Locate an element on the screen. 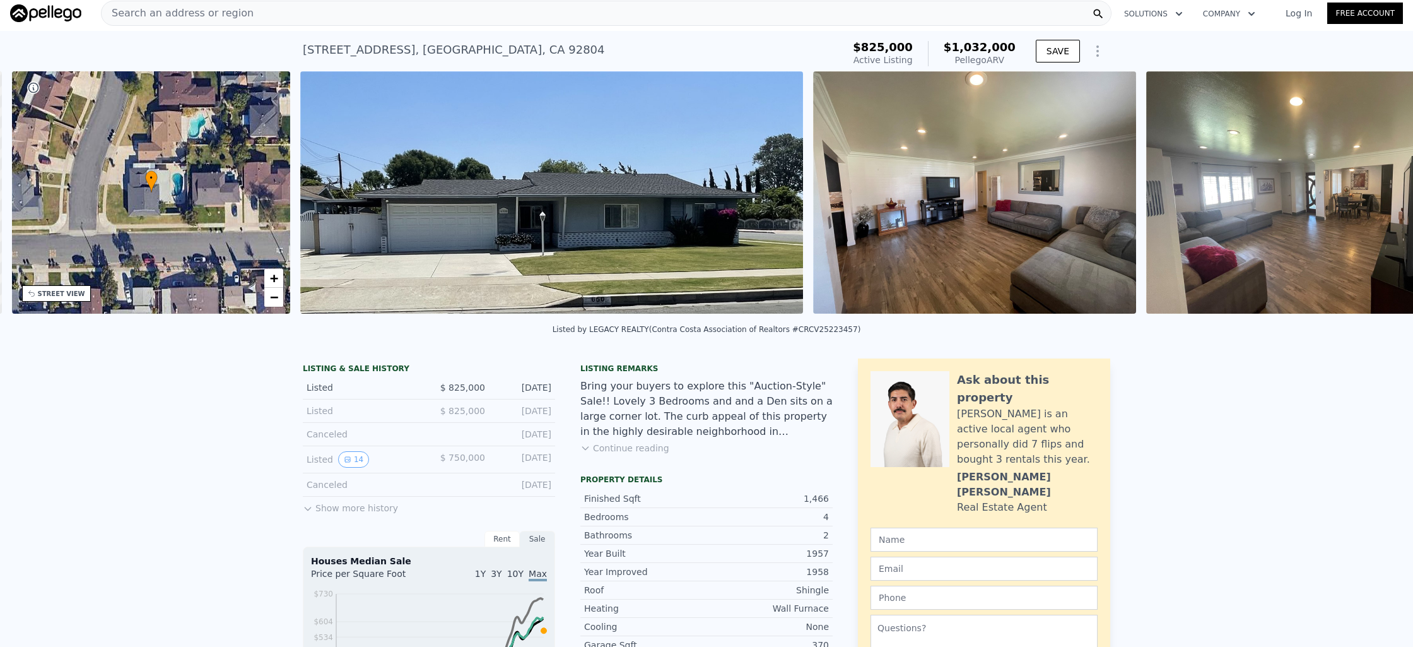  img: Pellego is located at coordinates (45, 13).